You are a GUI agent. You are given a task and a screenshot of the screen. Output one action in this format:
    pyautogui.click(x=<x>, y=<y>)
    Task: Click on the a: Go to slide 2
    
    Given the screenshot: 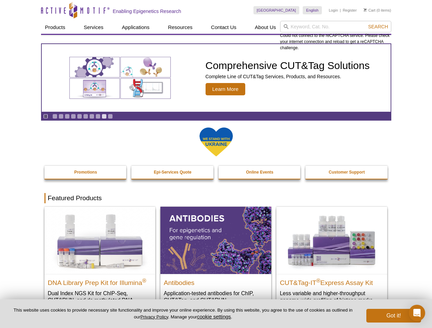 What is the action you would take?
    pyautogui.click(x=61, y=116)
    